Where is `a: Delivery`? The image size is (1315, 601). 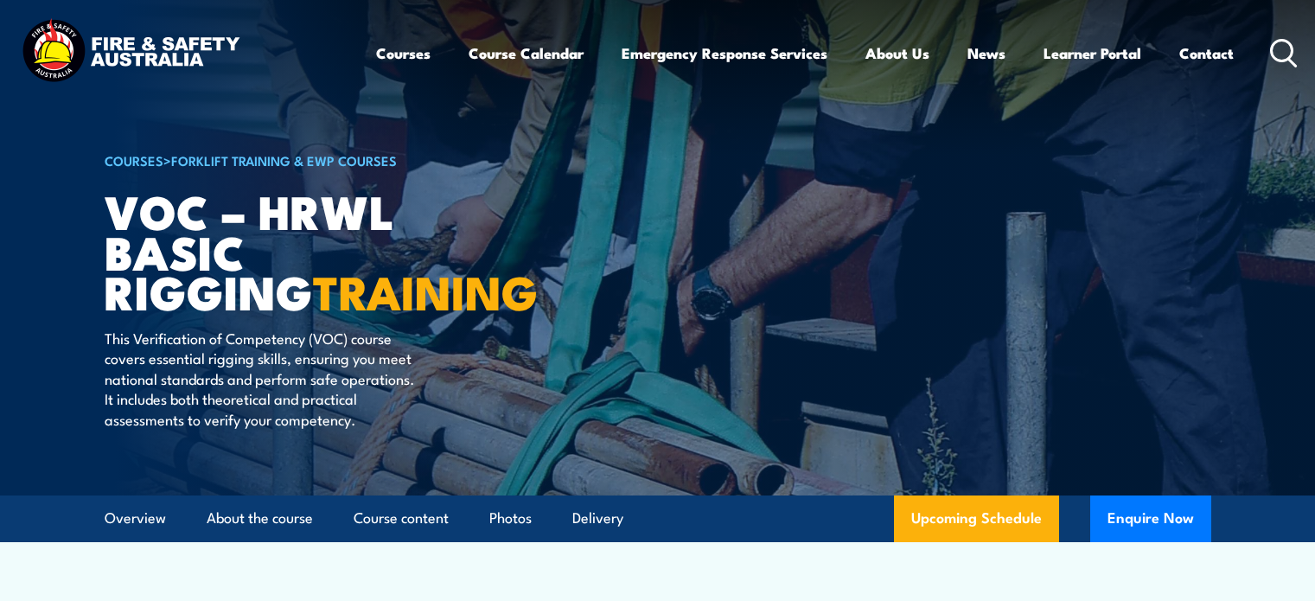
a: Delivery is located at coordinates (597, 518).